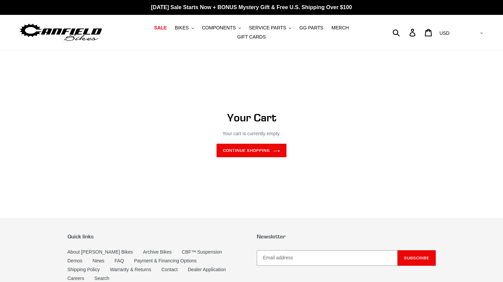 Image resolution: width=503 pixels, height=282 pixels. I want to click on a: Archive Bikes, so click(157, 251).